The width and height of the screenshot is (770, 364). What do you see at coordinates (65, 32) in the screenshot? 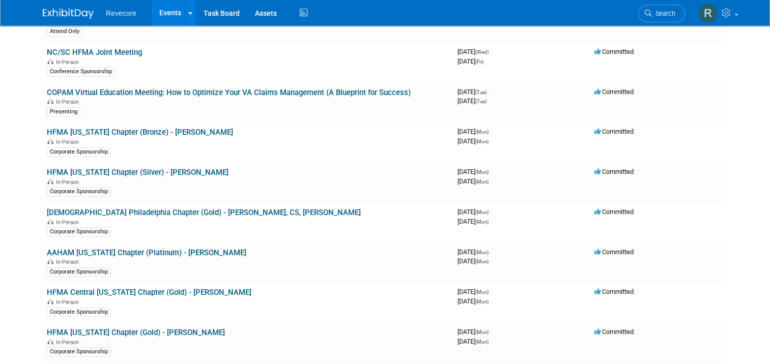
I see `div: Attend Only` at bounding box center [65, 32].